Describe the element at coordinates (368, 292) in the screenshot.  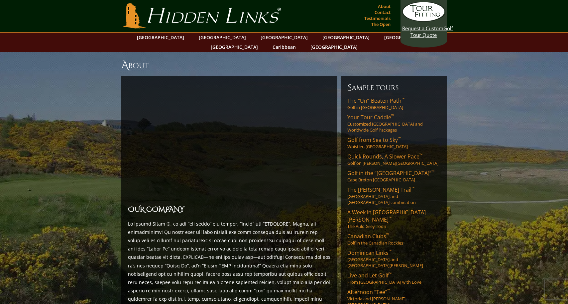
I see `span: Afternoon “Tee”` at that location.